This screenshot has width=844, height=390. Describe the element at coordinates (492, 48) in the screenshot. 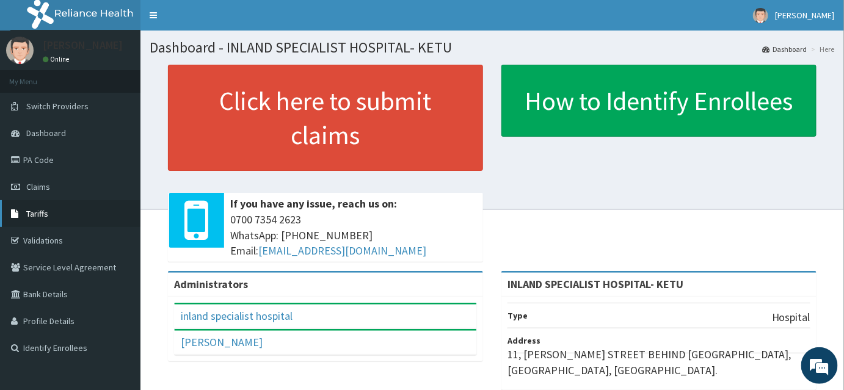

I see `h1: Dashboard - INLAND SPECIALIST HOSPITAL- KETU` at that location.